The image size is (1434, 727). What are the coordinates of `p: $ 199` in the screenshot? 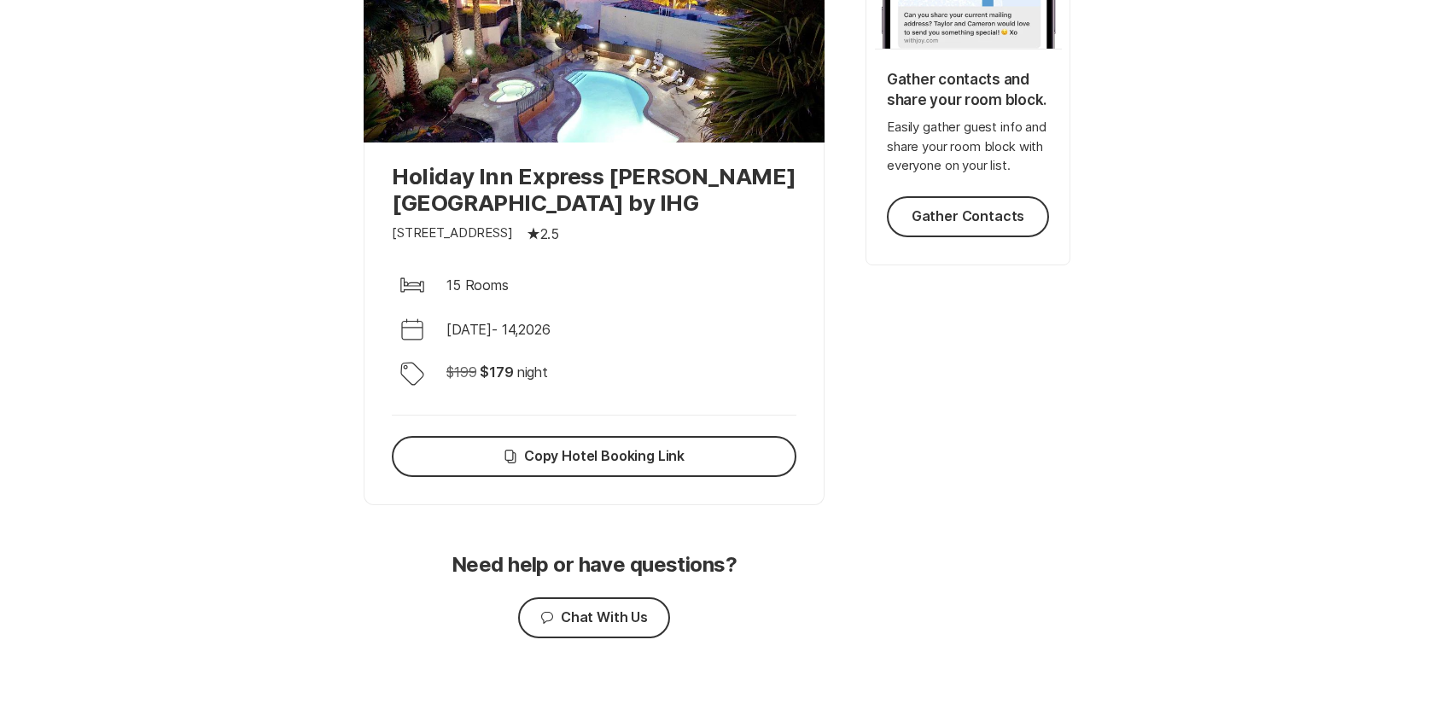 It's located at (461, 372).